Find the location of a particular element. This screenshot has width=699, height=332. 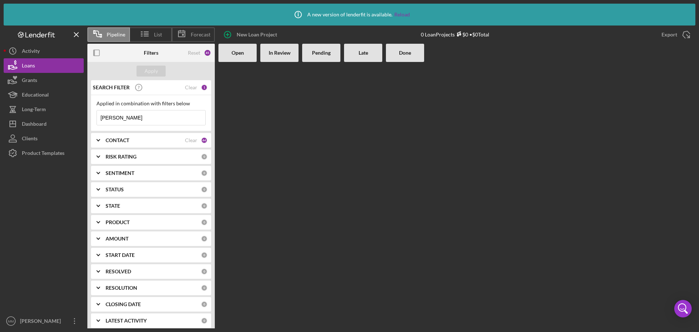

b: CONTACT is located at coordinates (117, 140).